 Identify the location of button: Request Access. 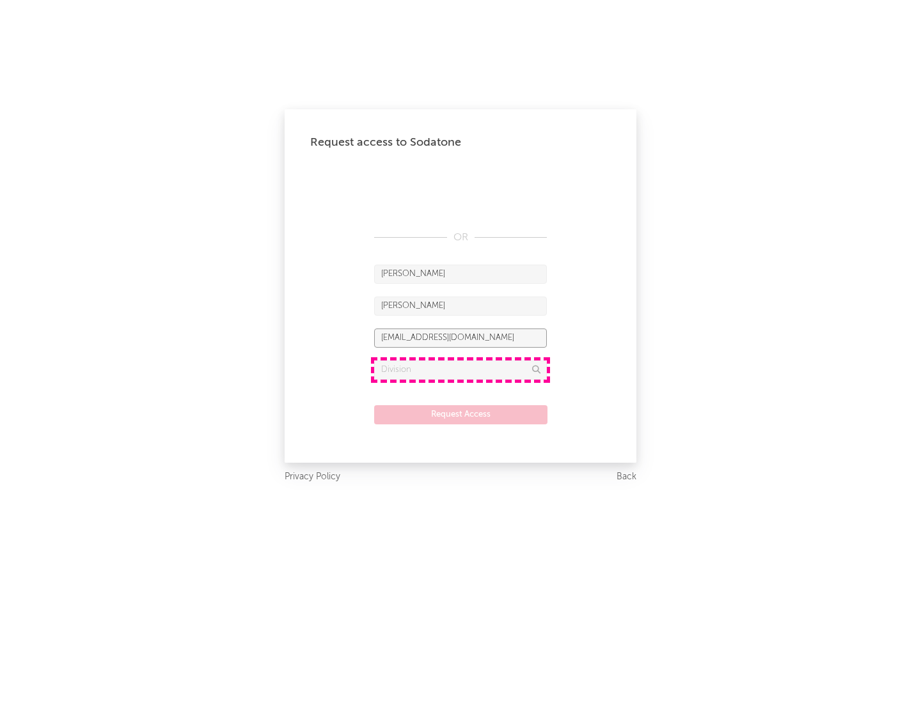
(460, 415).